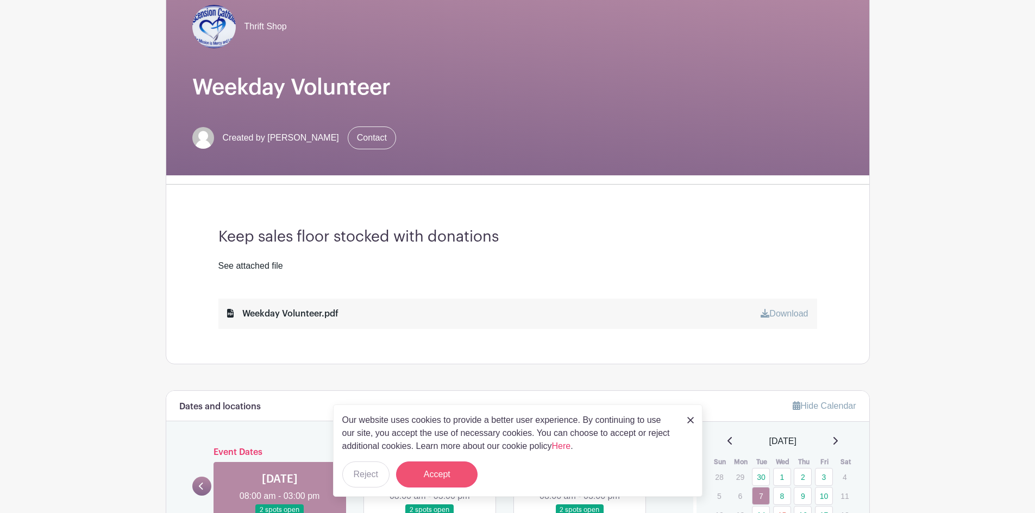 This screenshot has width=1035, height=513. I want to click on button: Accept, so click(437, 475).